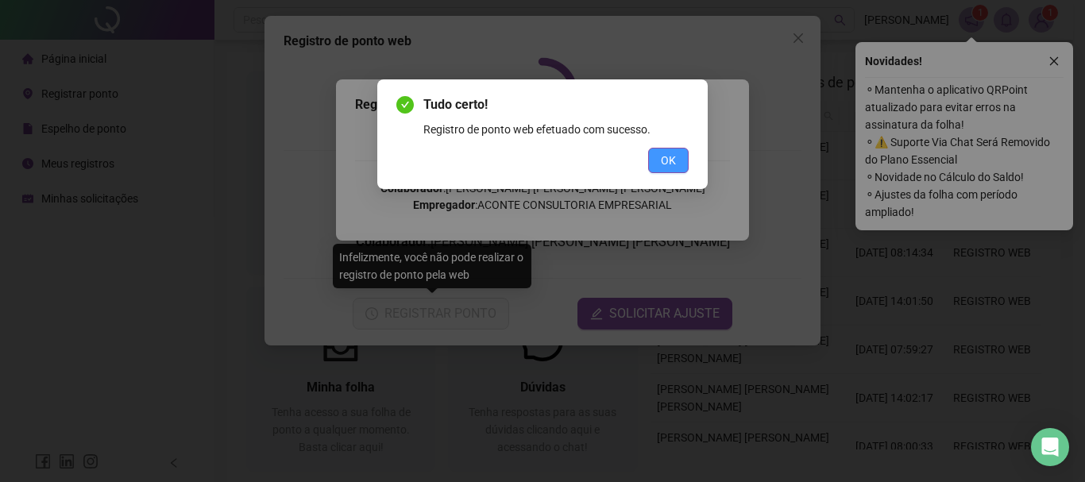 This screenshot has width=1085, height=482. Describe the element at coordinates (556, 130) in the screenshot. I see `div: Registro de ponto web efetuado com sucesso.` at that location.